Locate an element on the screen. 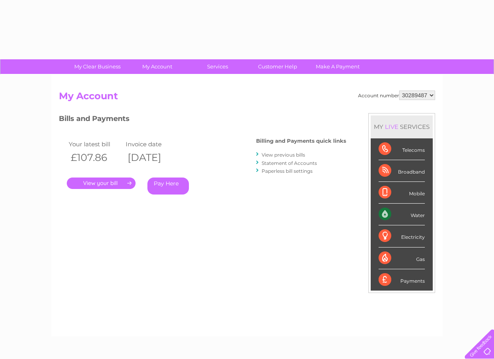  div: MY SERVICES is located at coordinates (401, 126).